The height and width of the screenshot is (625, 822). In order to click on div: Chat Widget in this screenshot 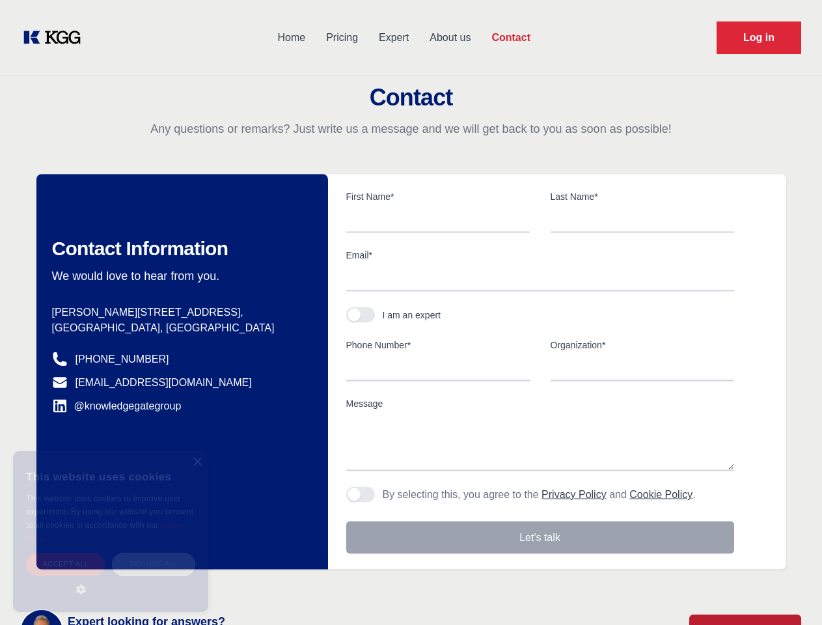, I will do `click(789, 593)`.